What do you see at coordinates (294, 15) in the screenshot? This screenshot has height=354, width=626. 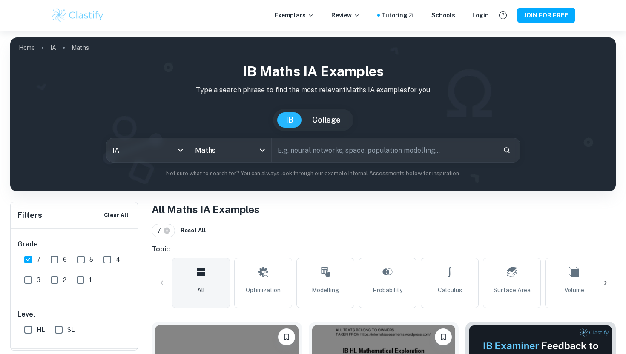 I see `p: Exemplars` at bounding box center [294, 15].